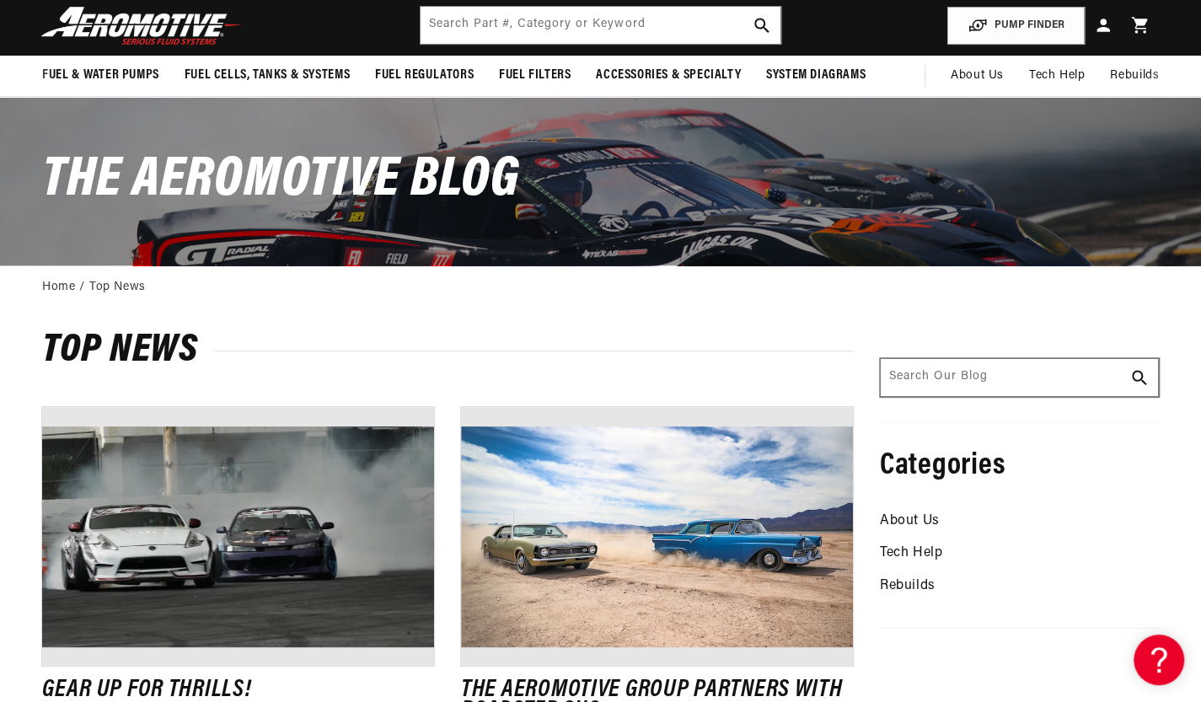 The image size is (1201, 702). What do you see at coordinates (238, 690) in the screenshot?
I see `a: Gear Up For Thrills!` at bounding box center [238, 690].